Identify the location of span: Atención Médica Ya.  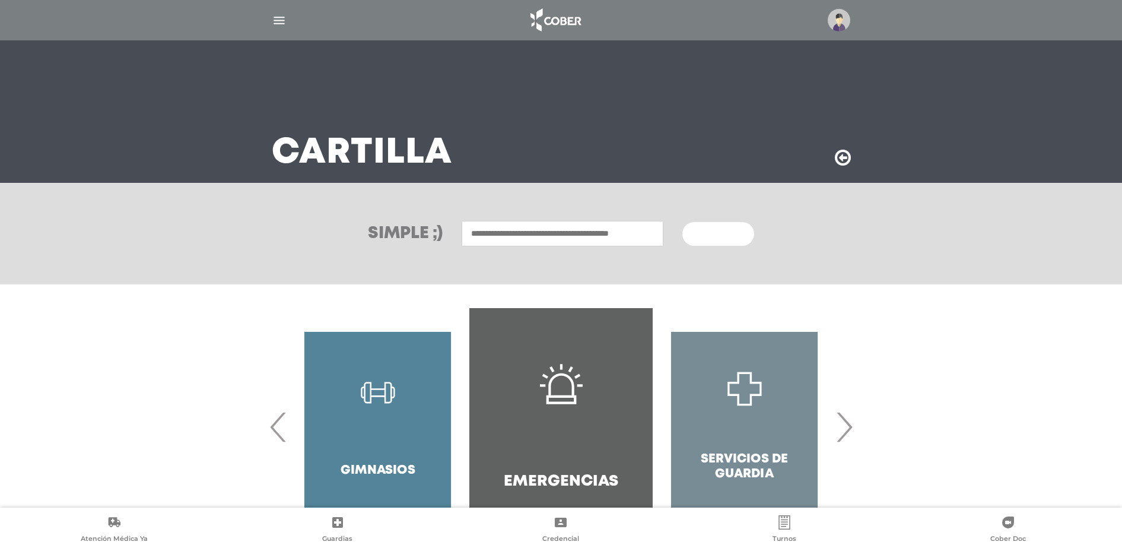
(114, 539).